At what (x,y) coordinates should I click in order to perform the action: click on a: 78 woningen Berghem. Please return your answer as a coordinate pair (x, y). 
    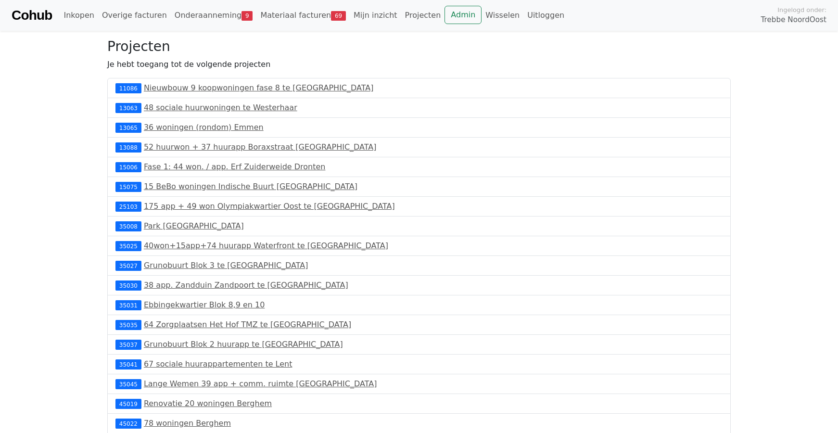
    Looking at the image, I should click on (187, 423).